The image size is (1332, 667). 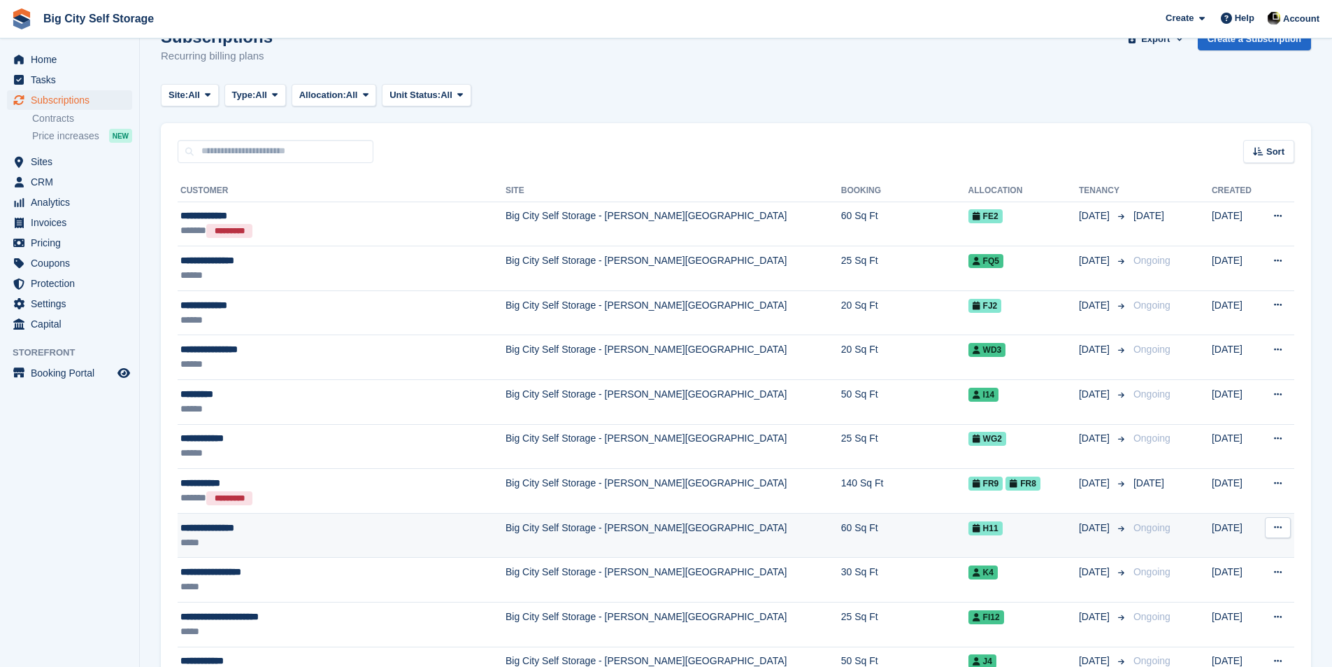 What do you see at coordinates (1024, 191) in the screenshot?
I see `th: Allocation` at bounding box center [1024, 191].